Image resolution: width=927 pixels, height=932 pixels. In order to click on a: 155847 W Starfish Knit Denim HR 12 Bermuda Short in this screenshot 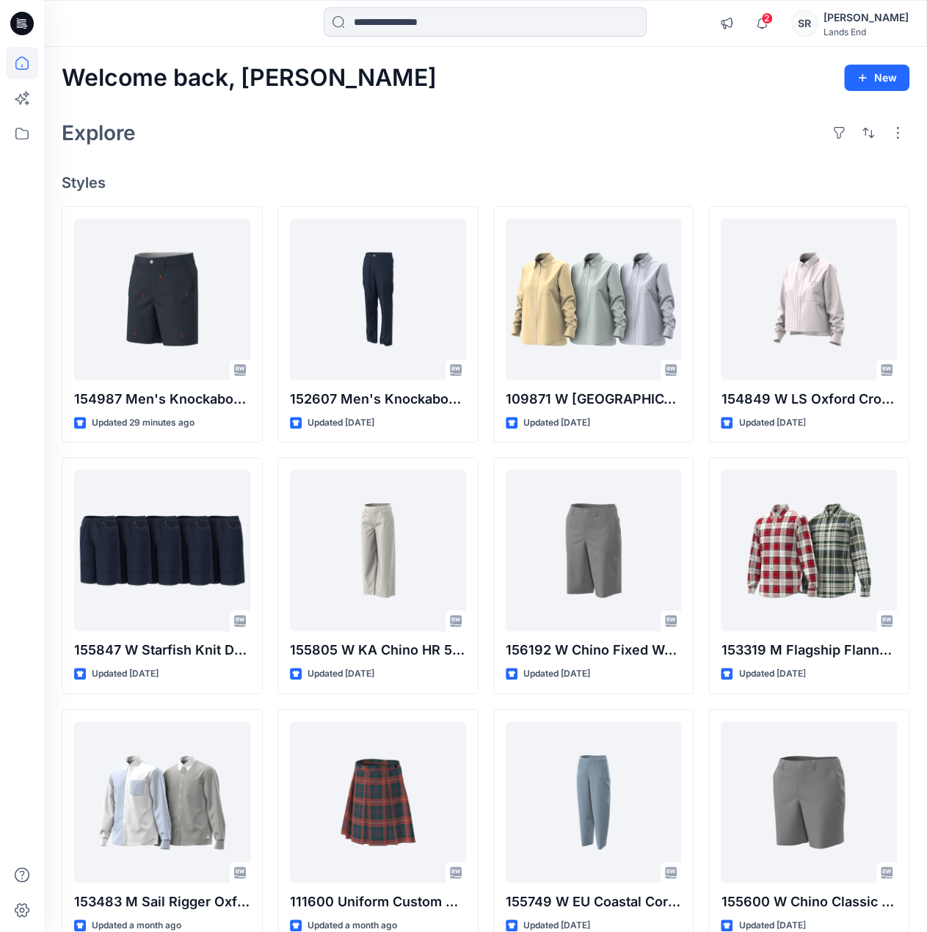, I will do `click(162, 551)`.